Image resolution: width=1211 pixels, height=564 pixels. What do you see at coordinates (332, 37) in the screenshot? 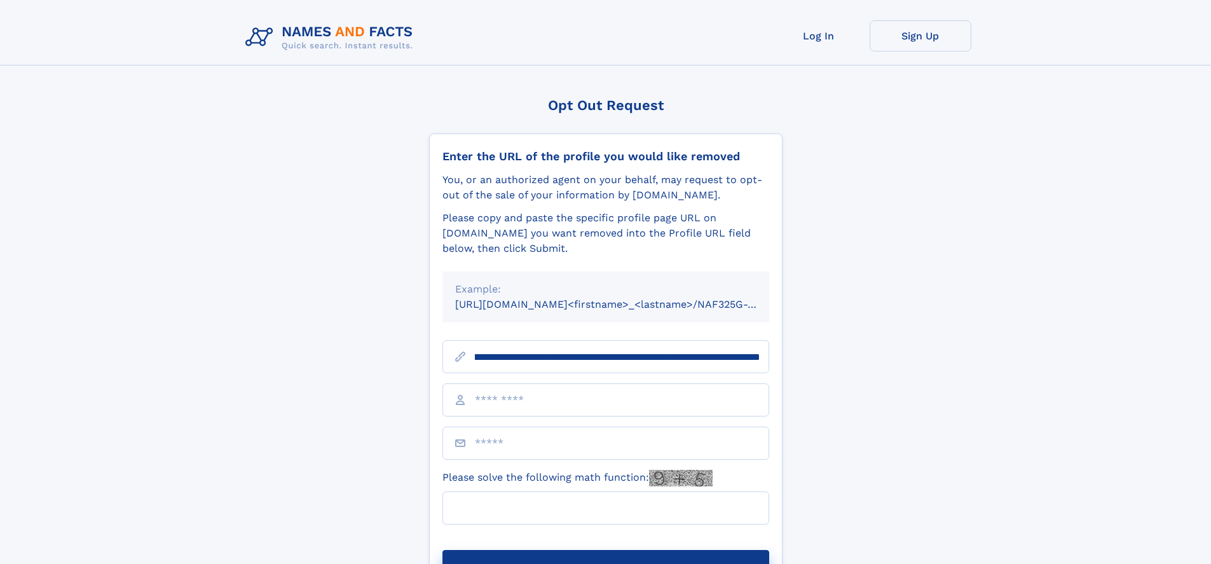
I see `img: Logo Names and Facts` at bounding box center [332, 37].